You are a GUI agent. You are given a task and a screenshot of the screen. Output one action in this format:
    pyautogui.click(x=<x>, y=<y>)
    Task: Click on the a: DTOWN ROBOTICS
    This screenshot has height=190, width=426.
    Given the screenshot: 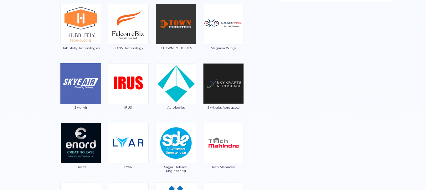 What is the action you would take?
    pyautogui.click(x=176, y=35)
    